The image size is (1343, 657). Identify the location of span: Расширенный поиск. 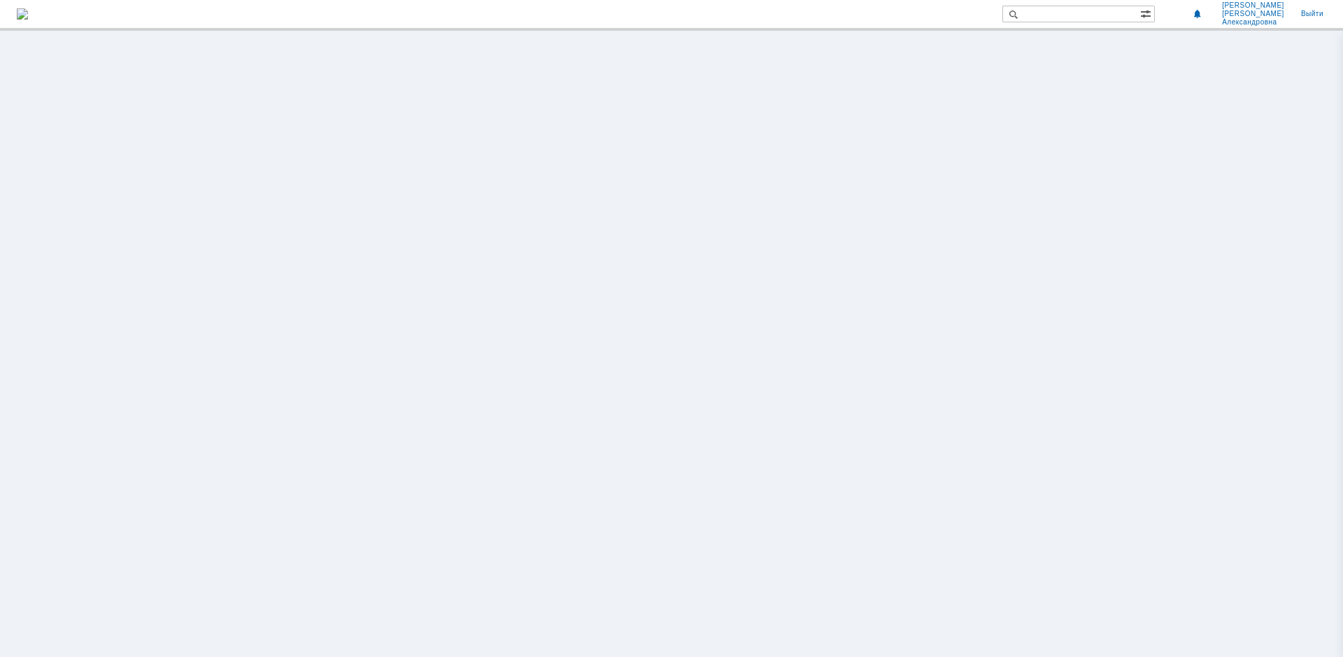
(1147, 13).